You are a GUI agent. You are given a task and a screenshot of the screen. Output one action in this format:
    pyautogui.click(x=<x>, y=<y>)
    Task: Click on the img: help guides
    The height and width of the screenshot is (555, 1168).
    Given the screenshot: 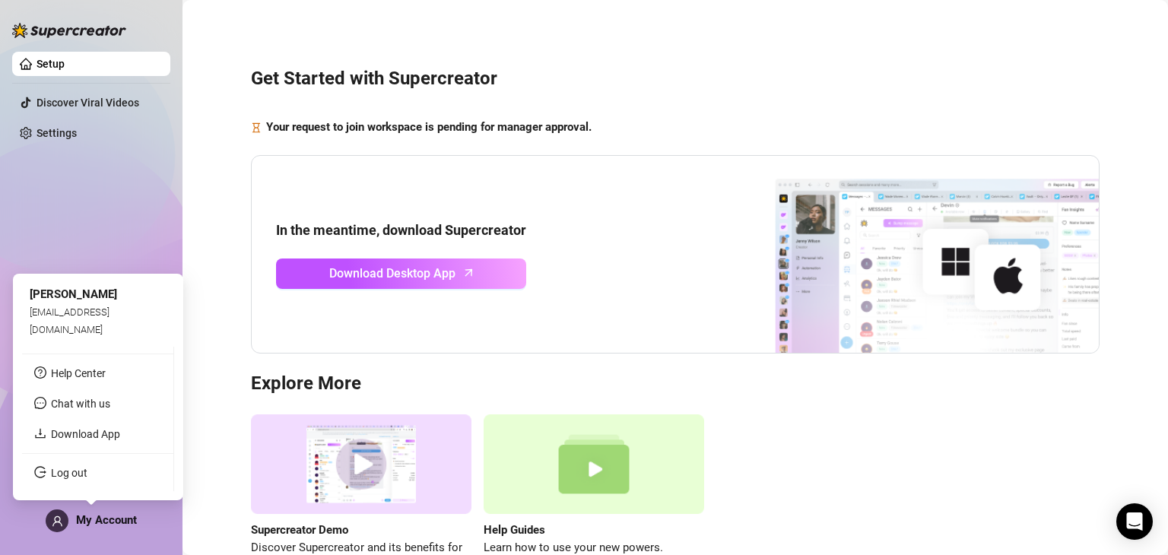 What is the action you would take?
    pyautogui.click(x=594, y=464)
    